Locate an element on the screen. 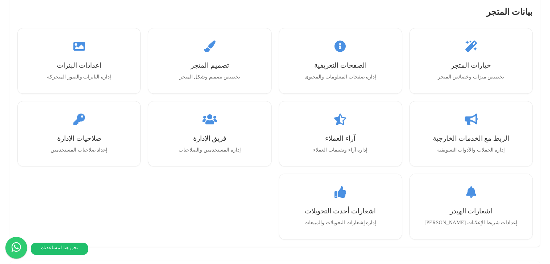 The image size is (550, 264). a: خيارات المتجرتخصيص ميزات وخصائص المتجر is located at coordinates (471, 61).